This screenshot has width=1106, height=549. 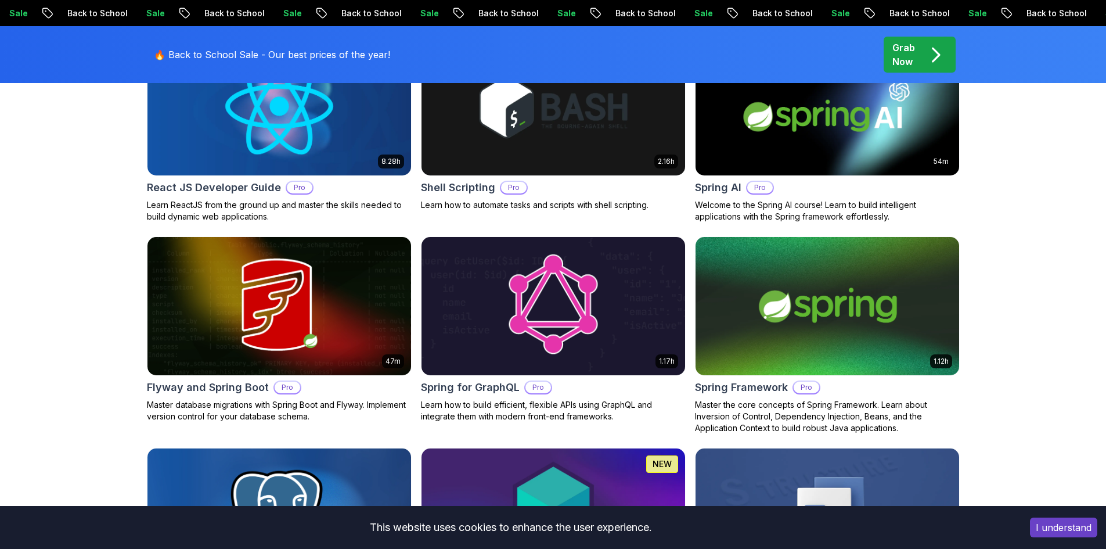 What do you see at coordinates (827, 335) in the screenshot?
I see `a: Spring Framework card1.12hSpring FrameworkProMaster the core concepts of Spring Framework. Learn ...` at bounding box center [827, 335].